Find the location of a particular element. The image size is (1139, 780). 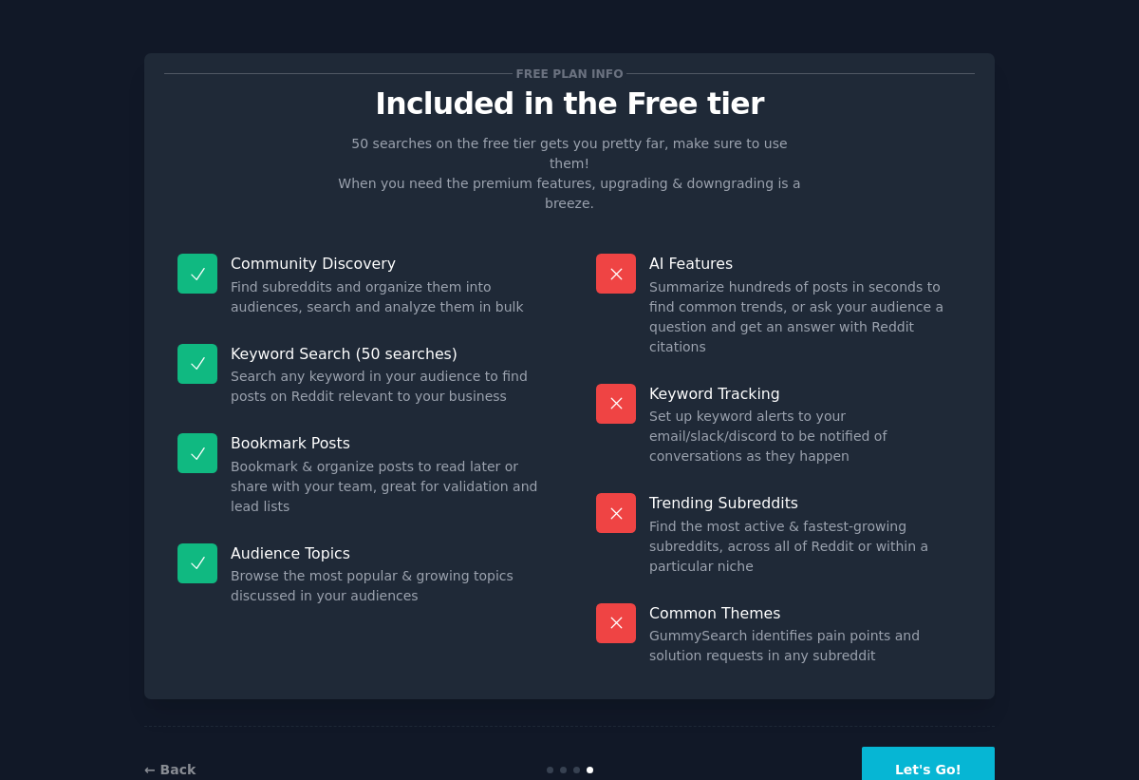

p: Community Discovery is located at coordinates (386, 263).